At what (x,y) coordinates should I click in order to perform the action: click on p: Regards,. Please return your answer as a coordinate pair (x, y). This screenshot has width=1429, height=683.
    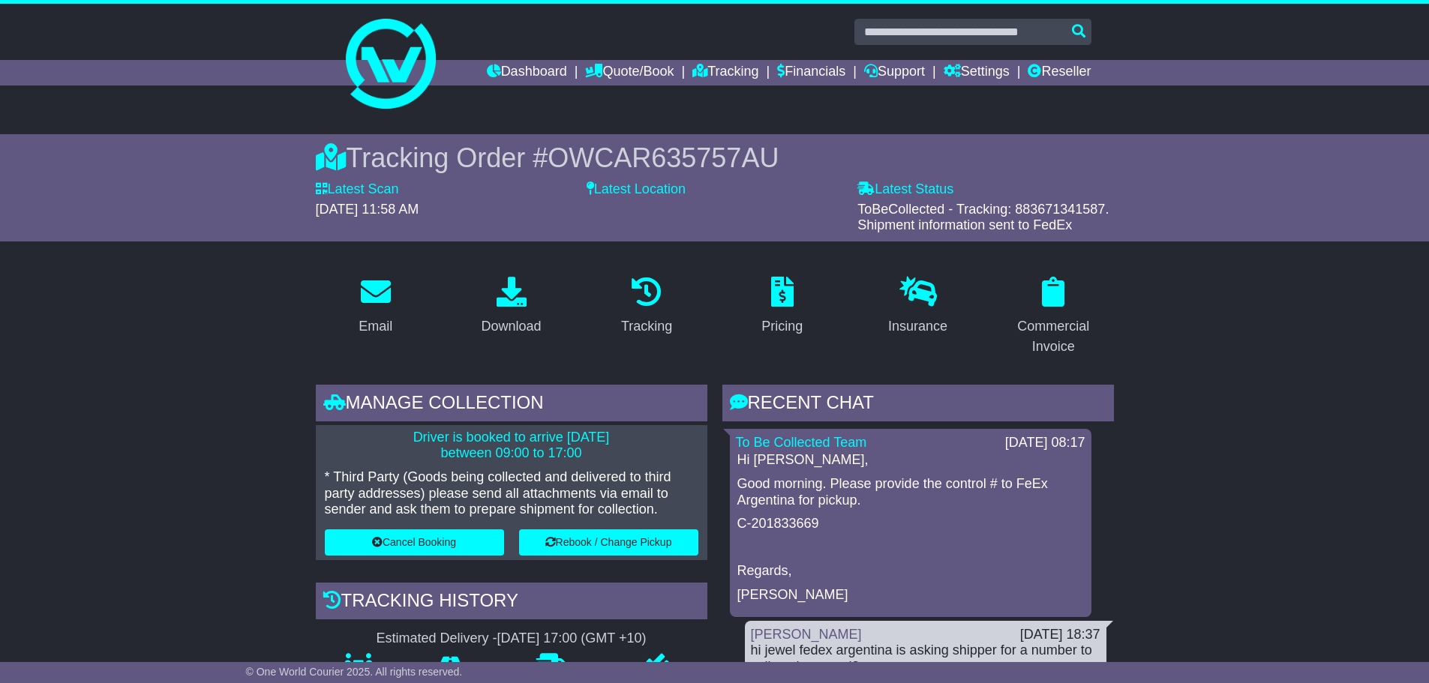
    Looking at the image, I should click on (911, 572).